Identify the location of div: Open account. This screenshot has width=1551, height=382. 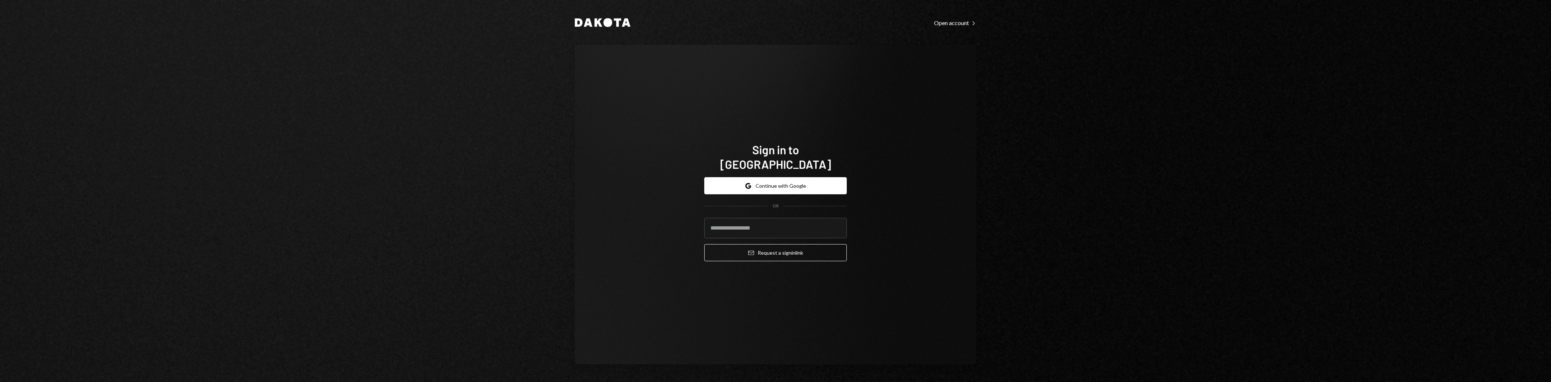
(955, 23).